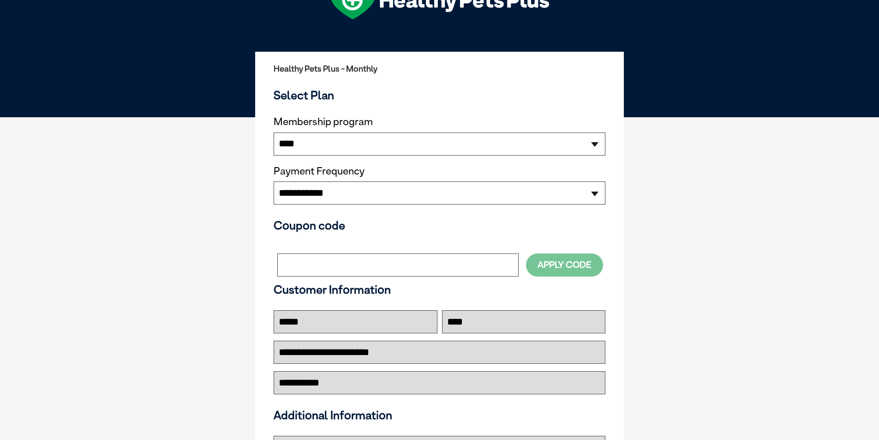 The width and height of the screenshot is (879, 440). Describe the element at coordinates (439, 225) in the screenshot. I see `h3: Coupon code` at that location.